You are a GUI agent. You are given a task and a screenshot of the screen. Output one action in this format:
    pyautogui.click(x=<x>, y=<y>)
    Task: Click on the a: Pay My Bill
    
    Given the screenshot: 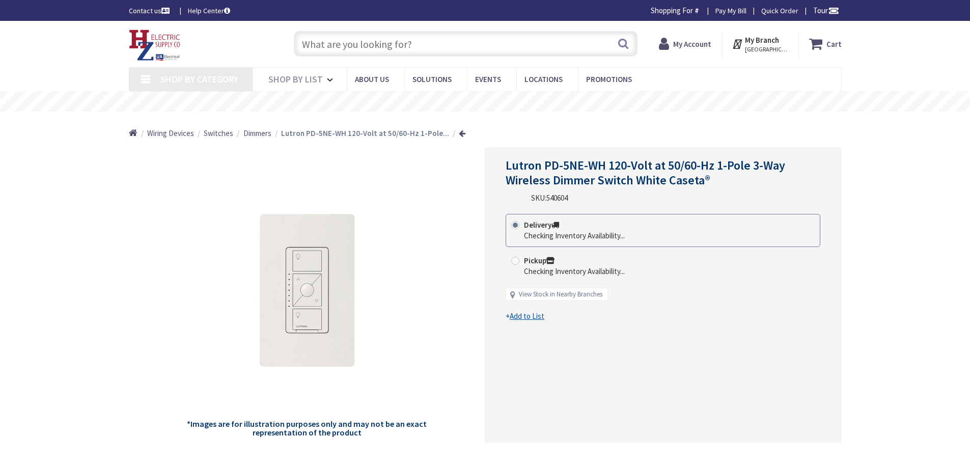 What is the action you would take?
    pyautogui.click(x=731, y=11)
    